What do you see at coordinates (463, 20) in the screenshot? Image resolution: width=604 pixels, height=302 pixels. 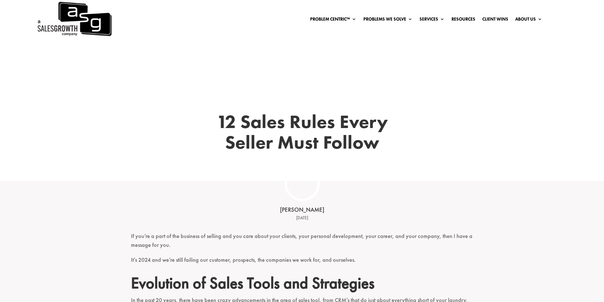 I see `a: Resources` at bounding box center [463, 20].